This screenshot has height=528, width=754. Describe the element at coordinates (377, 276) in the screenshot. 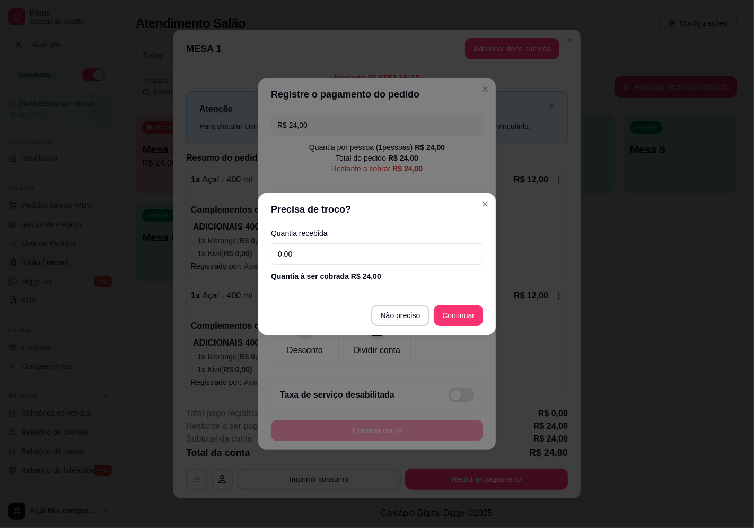

I see `div: Quantia à ser cobrada R$ 24,00` at that location.